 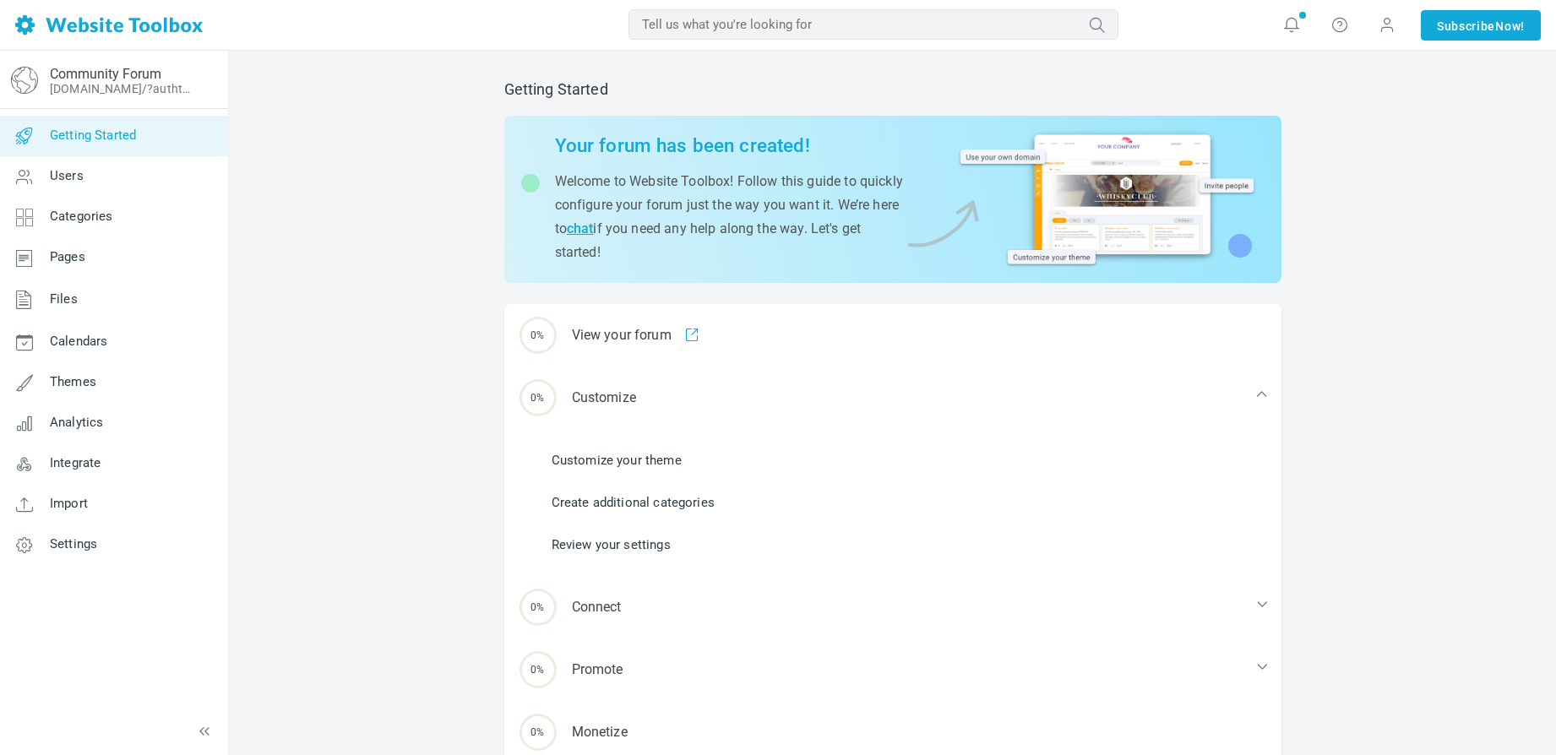 What do you see at coordinates (74, 544) in the screenshot?
I see `span: Settings` at bounding box center [74, 544].